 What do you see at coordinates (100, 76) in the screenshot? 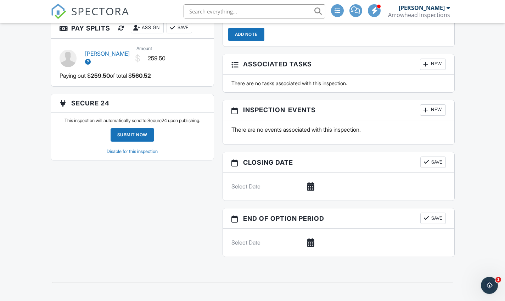
I see `span: 259.50` at bounding box center [100, 76].